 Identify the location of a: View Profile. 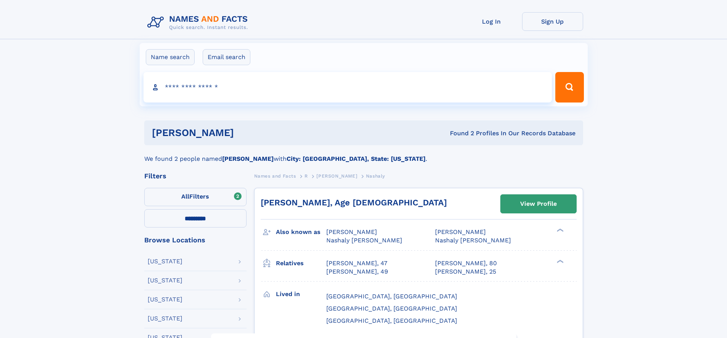
(538, 204).